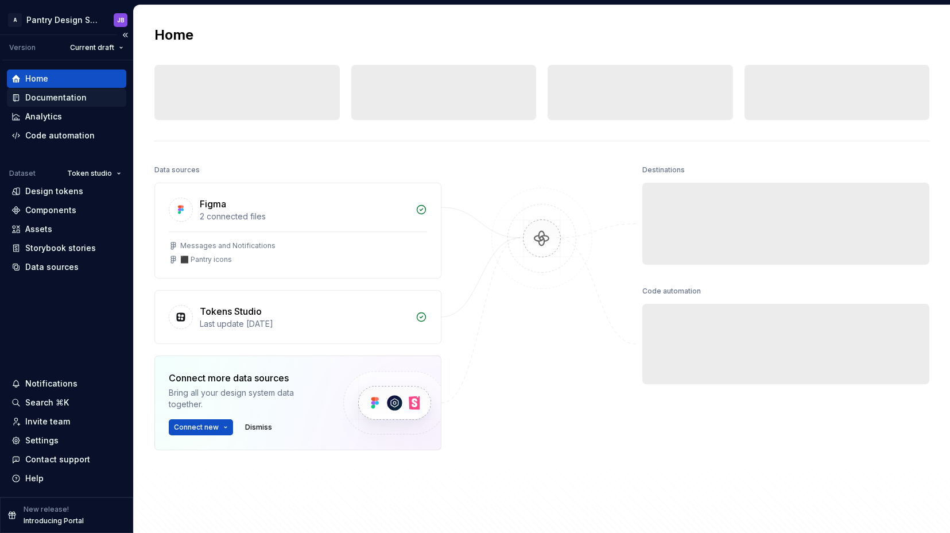 This screenshot has height=533, width=950. Describe the element at coordinates (46, 509) in the screenshot. I see `p: New release!` at that location.